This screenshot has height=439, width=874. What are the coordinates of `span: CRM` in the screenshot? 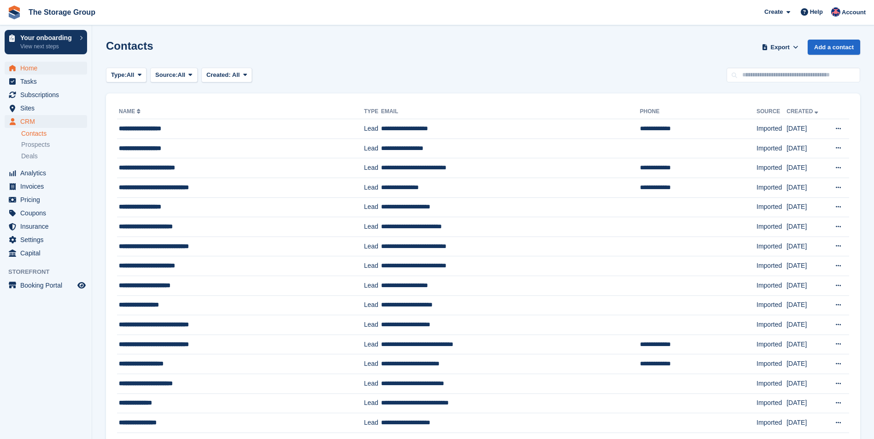 It's located at (48, 122).